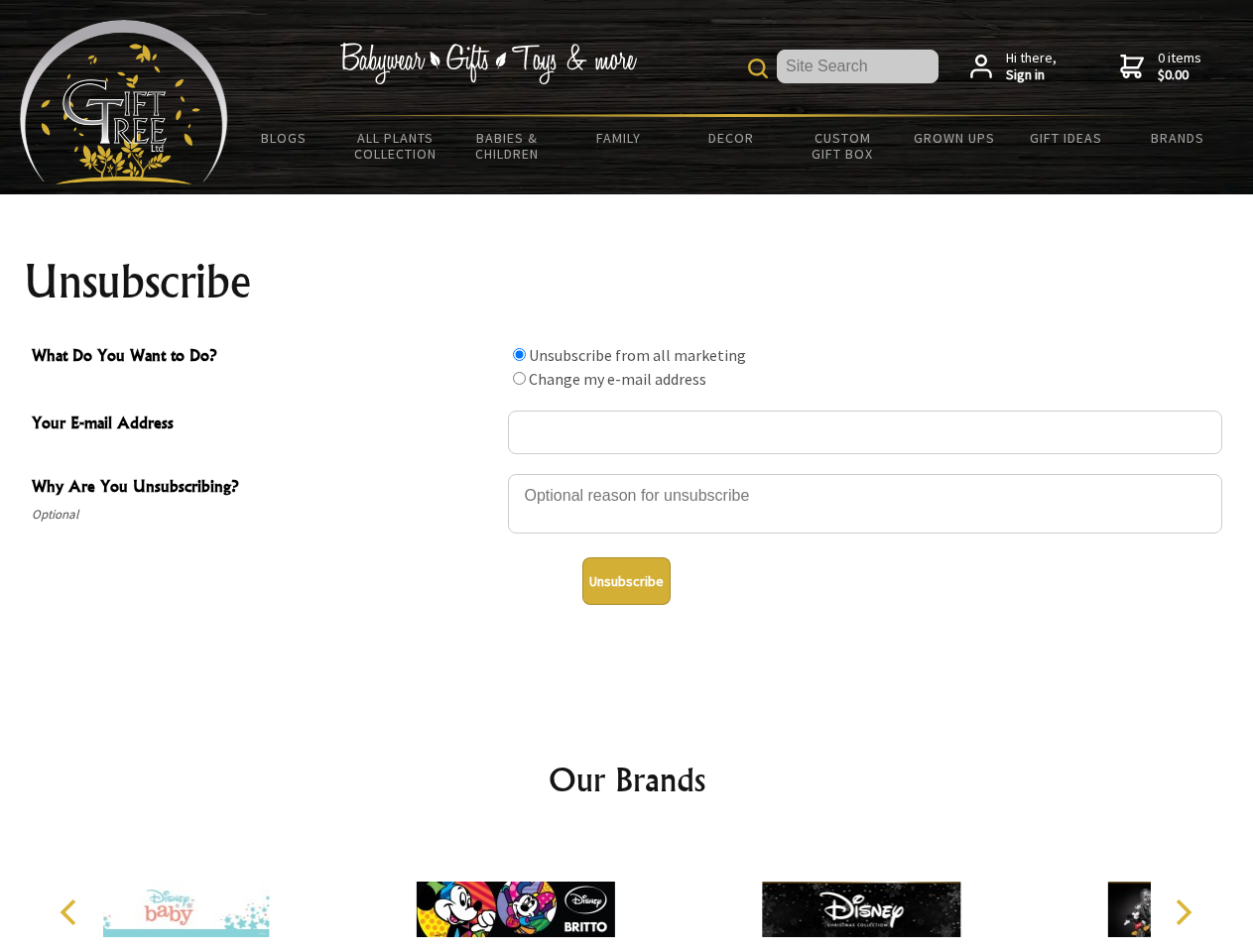 The height and width of the screenshot is (952, 1253). I want to click on span: Hi there,, so click(1031, 67).